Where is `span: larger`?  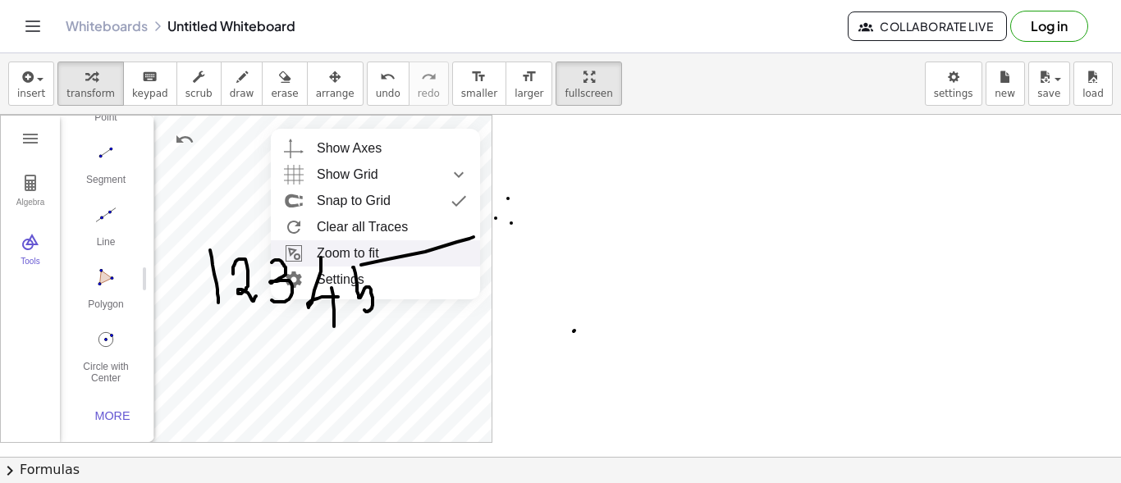
span: larger is located at coordinates (528, 94).